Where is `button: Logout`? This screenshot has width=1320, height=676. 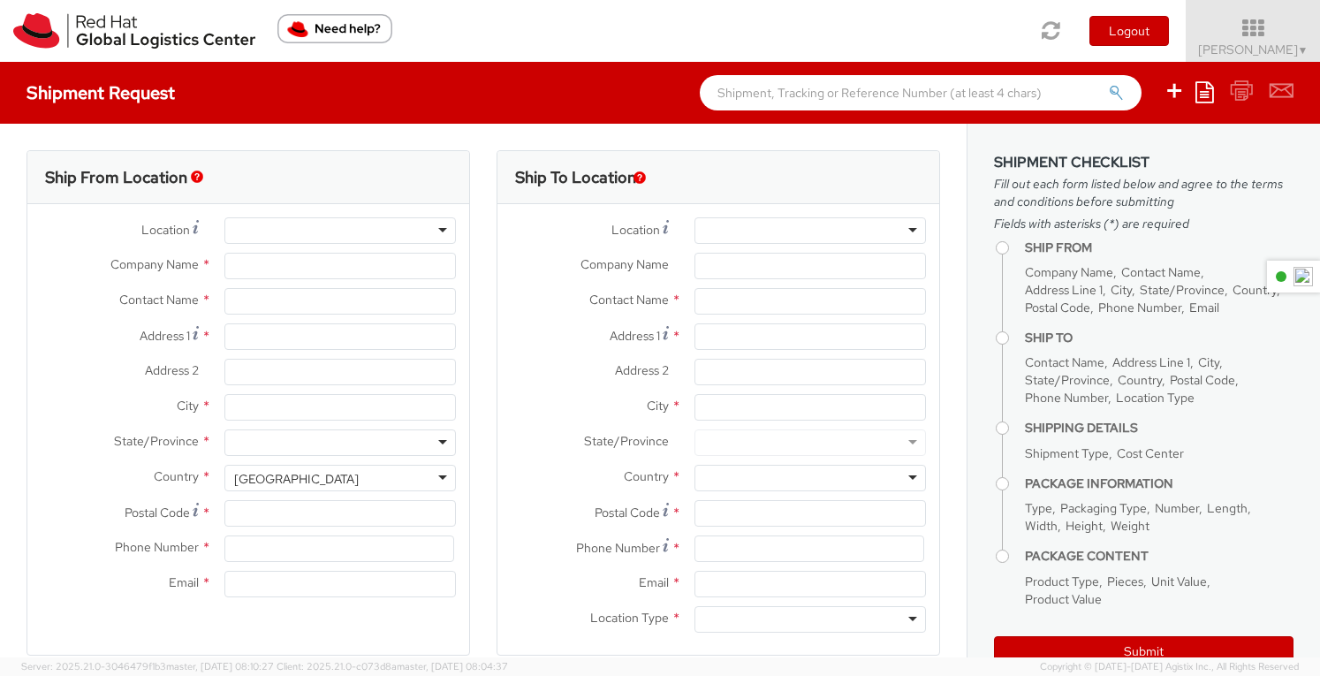 button: Logout is located at coordinates (1129, 31).